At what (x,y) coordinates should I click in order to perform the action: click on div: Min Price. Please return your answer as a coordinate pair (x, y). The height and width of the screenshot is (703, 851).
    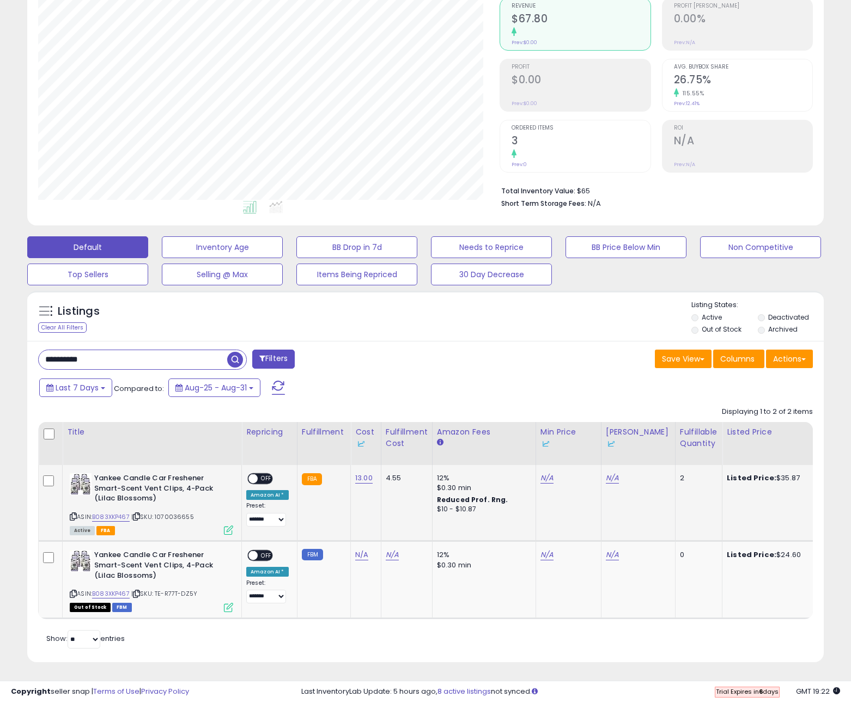
    Looking at the image, I should click on (568, 438).